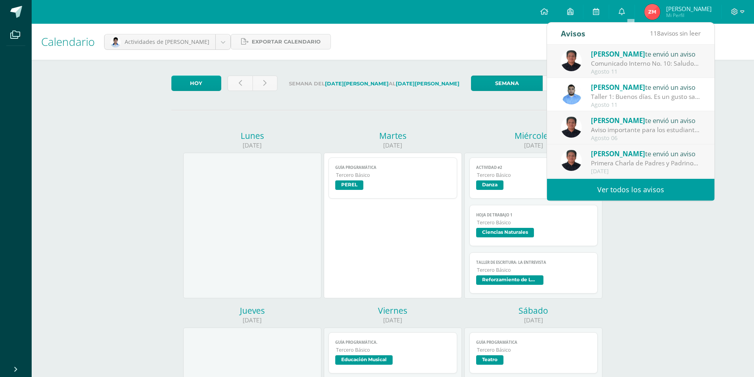 This screenshot has height=377, width=754. I want to click on img: 54ea75c2c4af8710d6093b43030d56ea.png, so click(571, 94).